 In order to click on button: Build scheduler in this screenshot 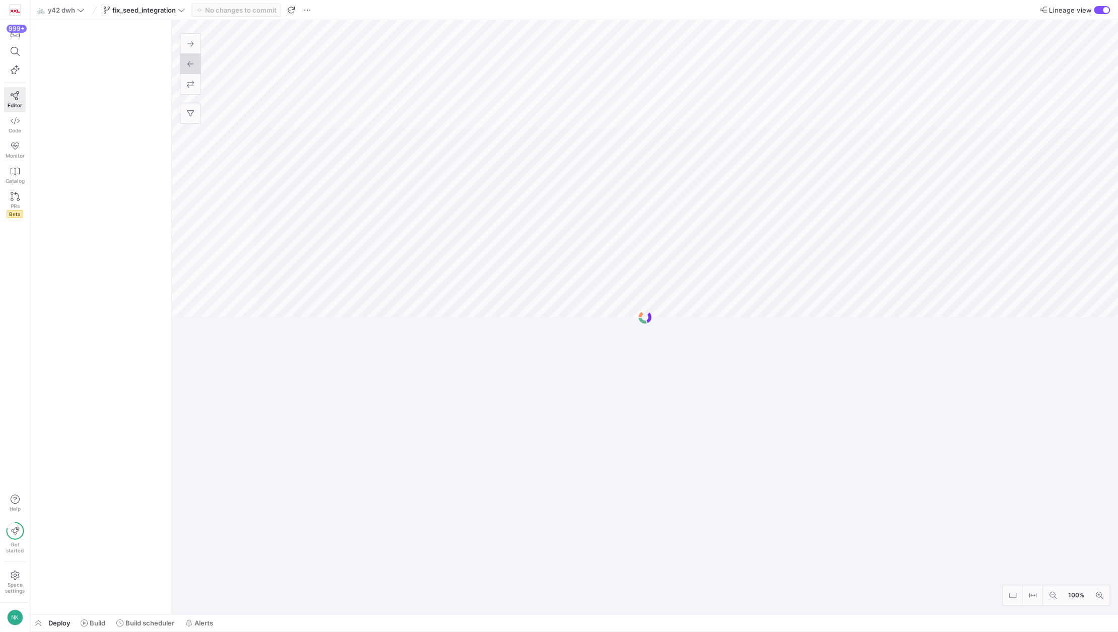, I will do `click(145, 623)`.